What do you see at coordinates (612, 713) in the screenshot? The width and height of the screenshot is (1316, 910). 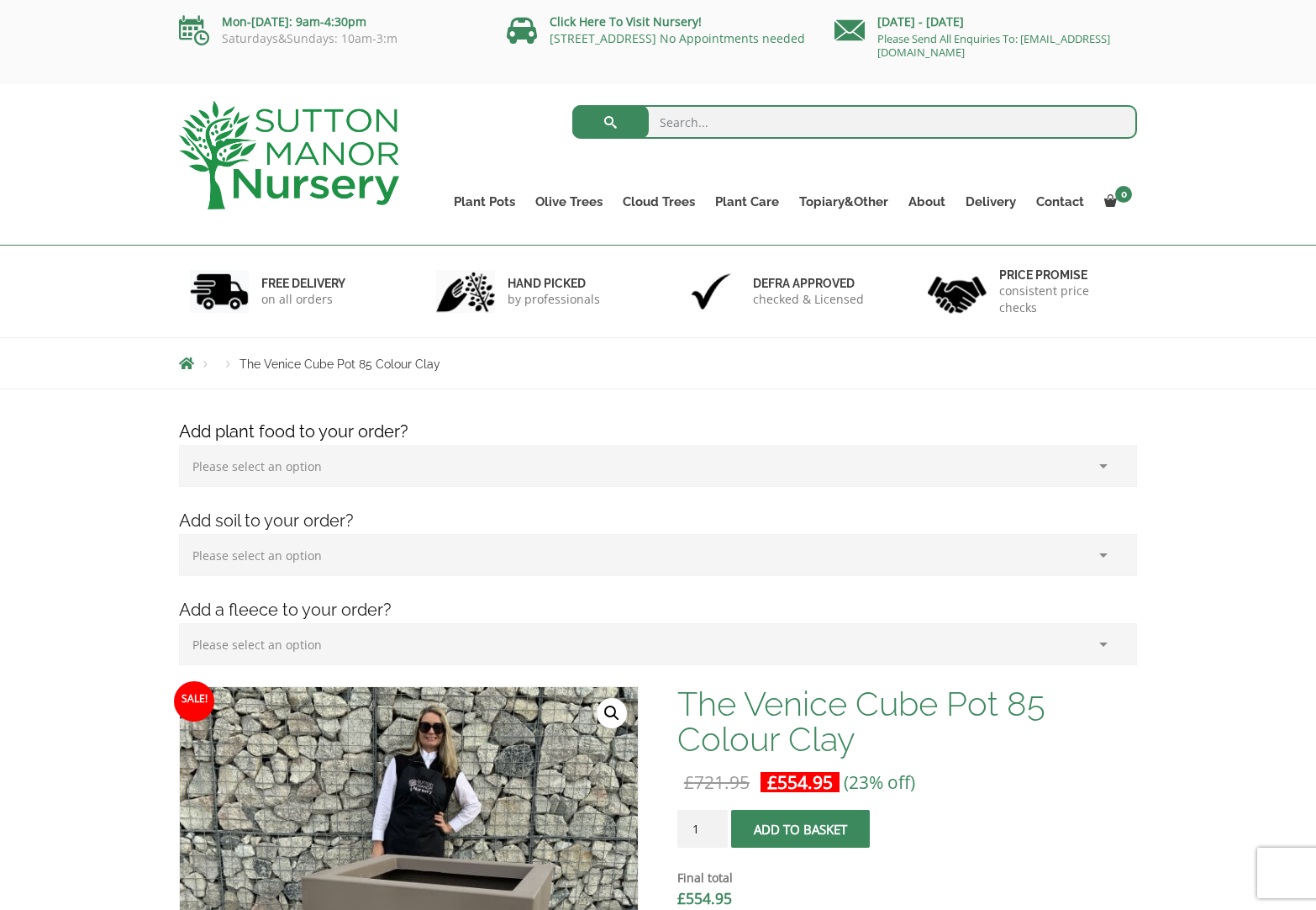 I see `a: View full-screen image gallery` at bounding box center [612, 713].